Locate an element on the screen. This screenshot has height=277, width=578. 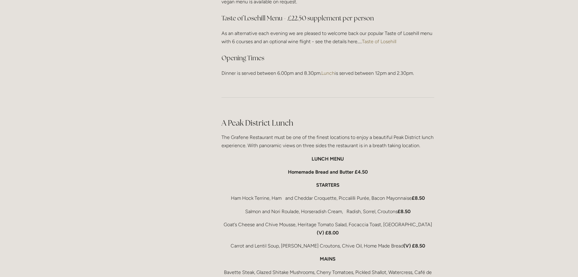
p: As an alternative each evening we are pleased to welcome back our popular Taste of Losehill menu ... is located at coordinates (328, 37).